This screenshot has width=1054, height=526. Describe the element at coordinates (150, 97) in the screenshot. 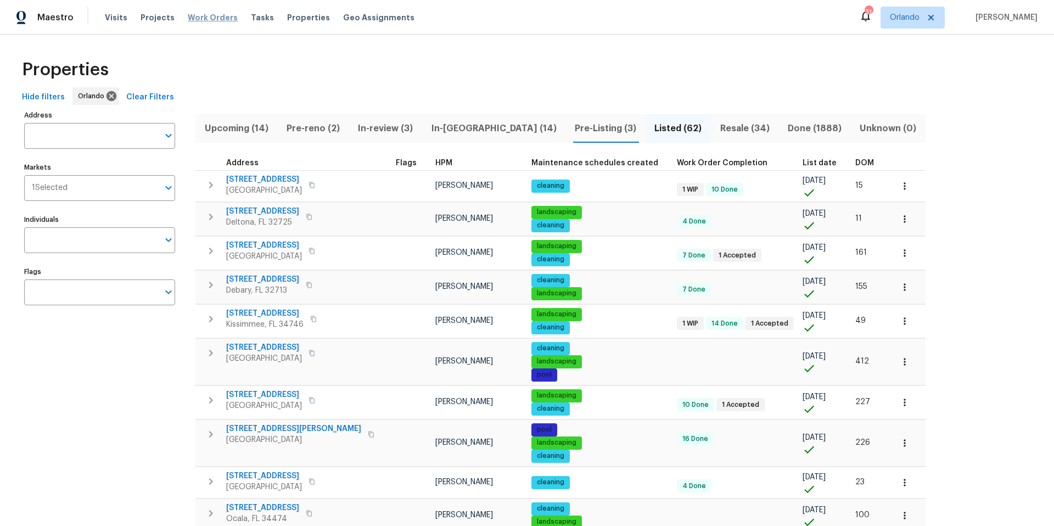

I see `button: Clear Filters` at that location.